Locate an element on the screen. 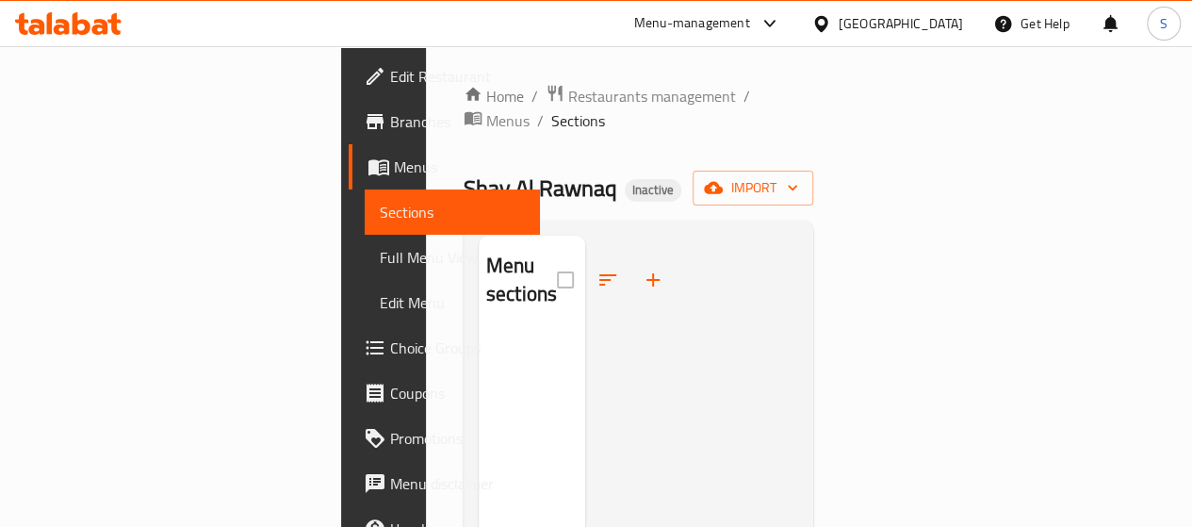 The width and height of the screenshot is (1192, 527). span: Inactive is located at coordinates (653, 189).